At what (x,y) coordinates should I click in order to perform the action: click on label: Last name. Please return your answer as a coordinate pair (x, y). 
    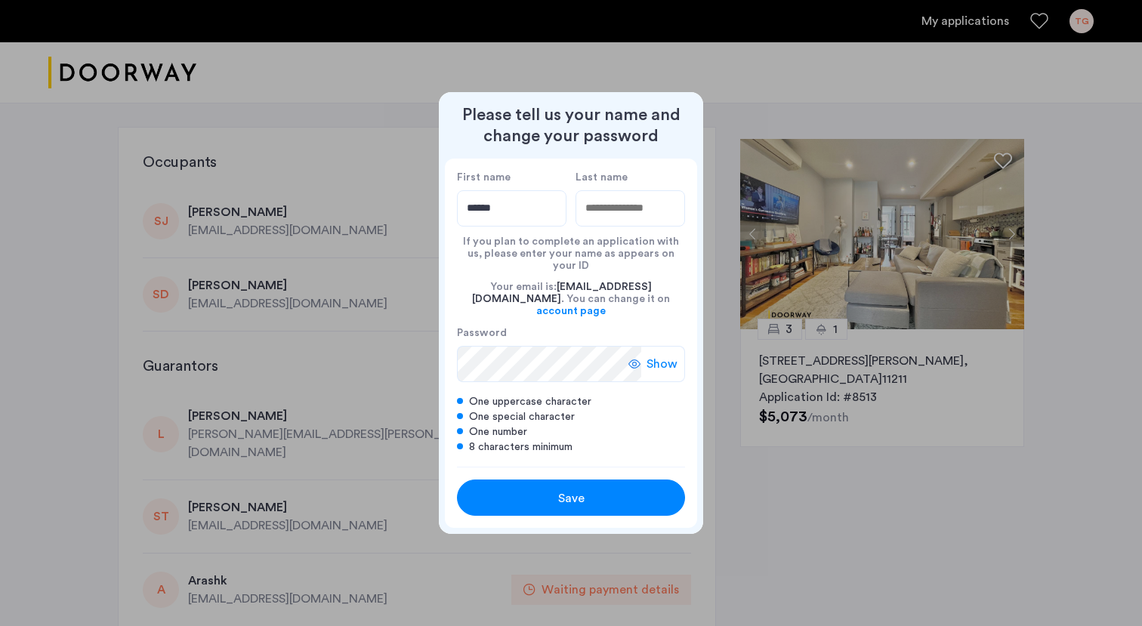
    Looking at the image, I should click on (630, 177).